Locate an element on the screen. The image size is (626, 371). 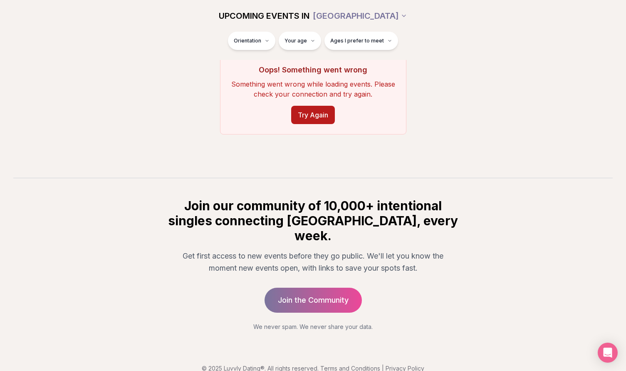
button: Orientation is located at coordinates (252, 41).